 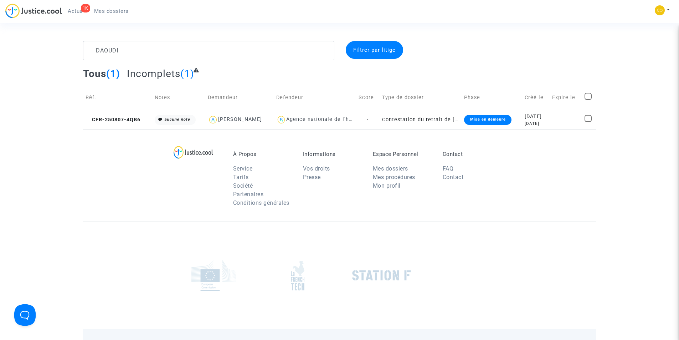 What do you see at coordinates (298, 275) in the screenshot?
I see `img: french_tech.png` at bounding box center [298, 275].